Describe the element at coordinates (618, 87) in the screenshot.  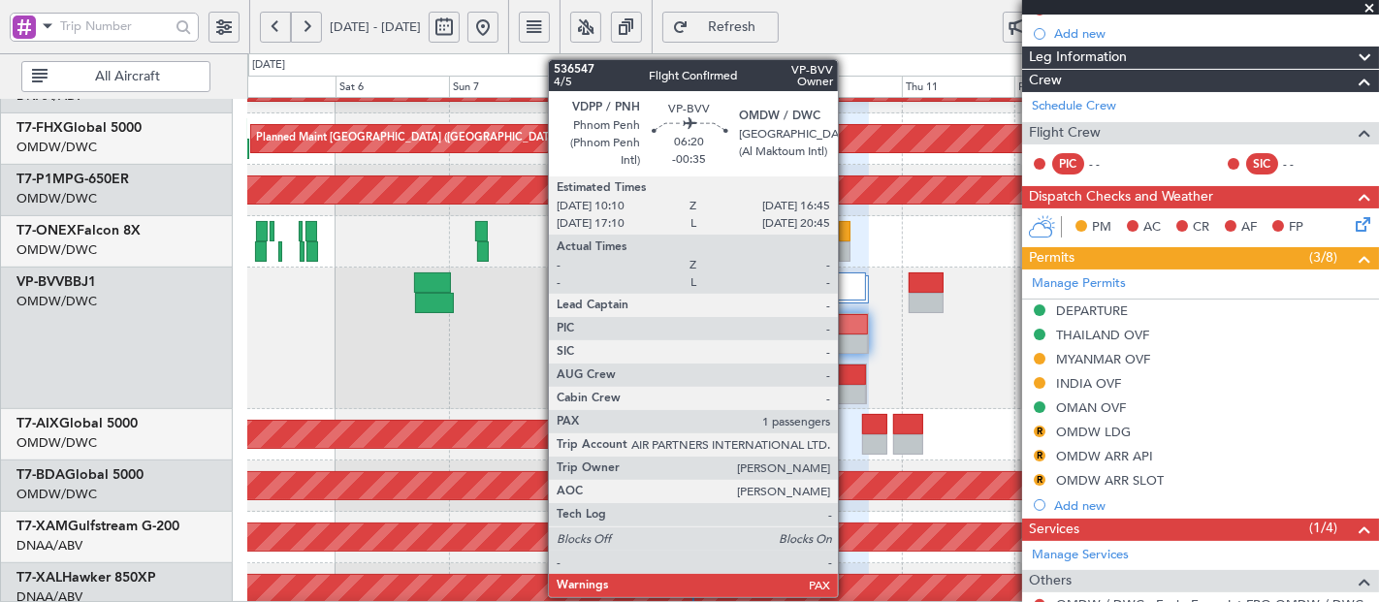
I see `div: Mon 8` at that location.